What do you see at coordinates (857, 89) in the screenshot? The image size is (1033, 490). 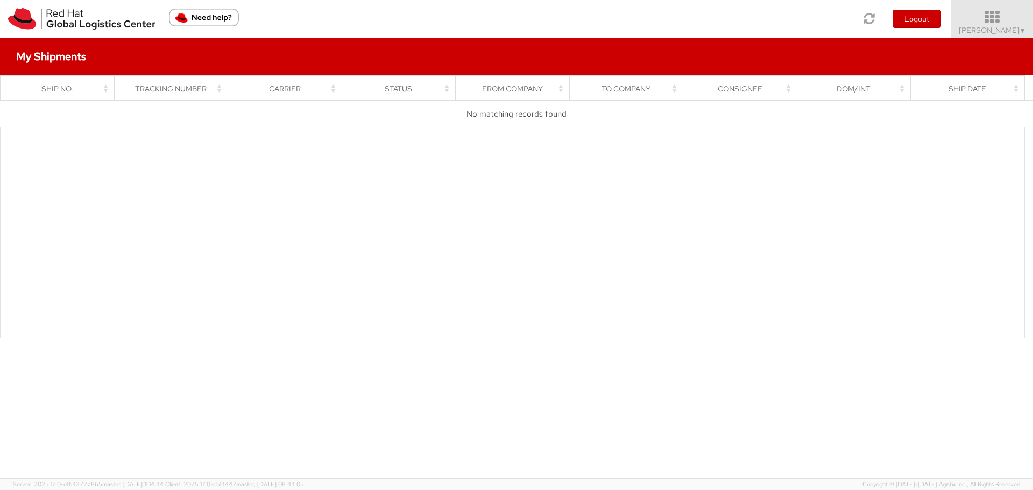 I see `div: Dom/Int` at bounding box center [857, 89].